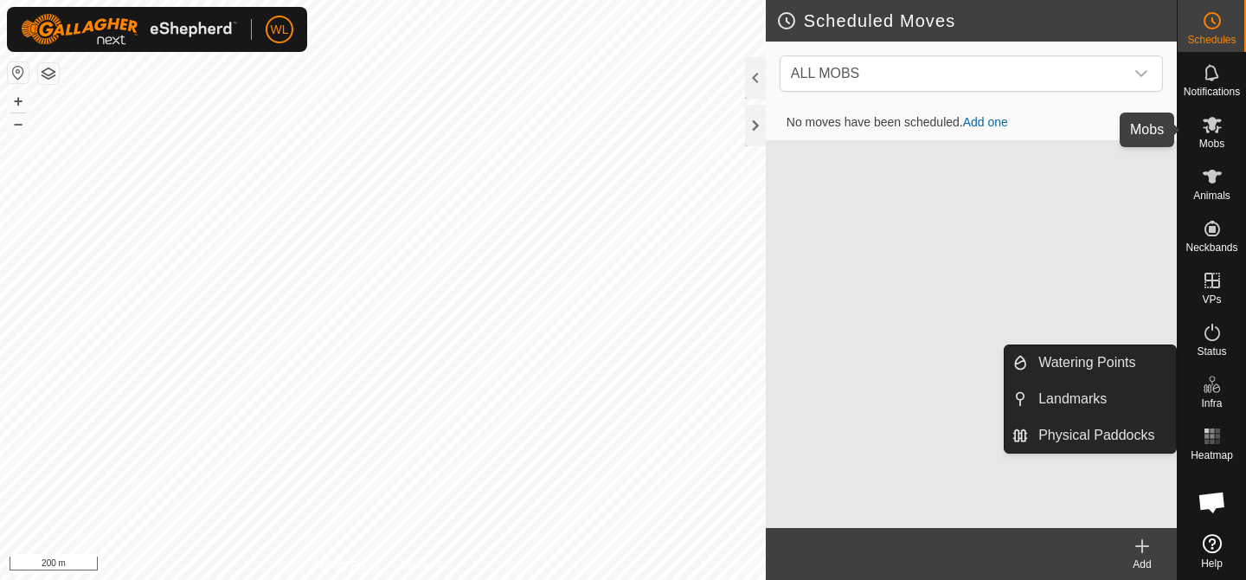 The image size is (1246, 580). I want to click on a: Landmarks, so click(1101, 399).